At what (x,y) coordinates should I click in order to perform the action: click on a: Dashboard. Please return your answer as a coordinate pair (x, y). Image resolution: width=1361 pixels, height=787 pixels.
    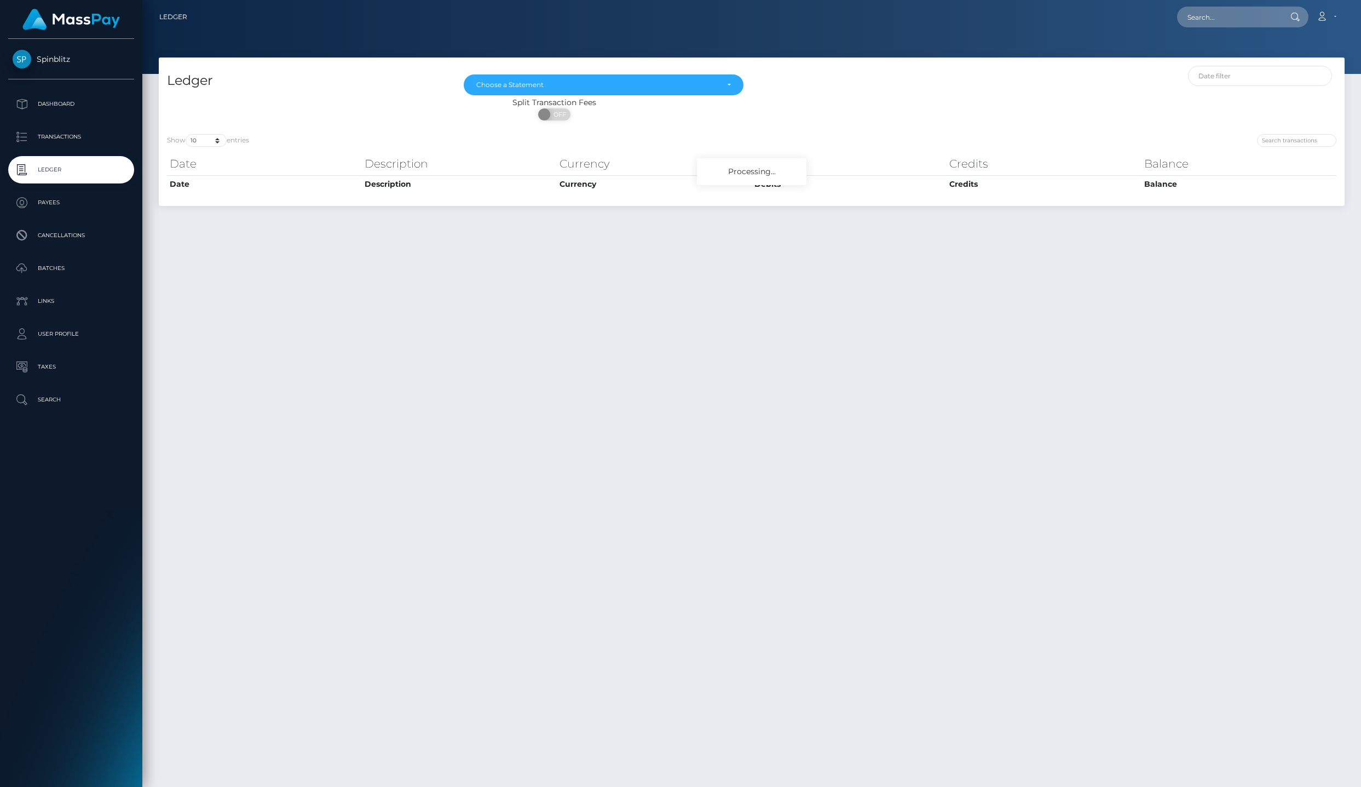
    Looking at the image, I should click on (71, 104).